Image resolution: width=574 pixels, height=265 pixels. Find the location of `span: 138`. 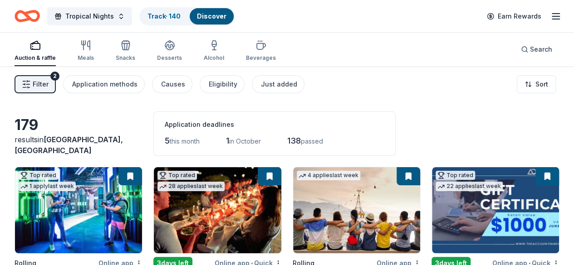

span: 138 is located at coordinates (294, 141).